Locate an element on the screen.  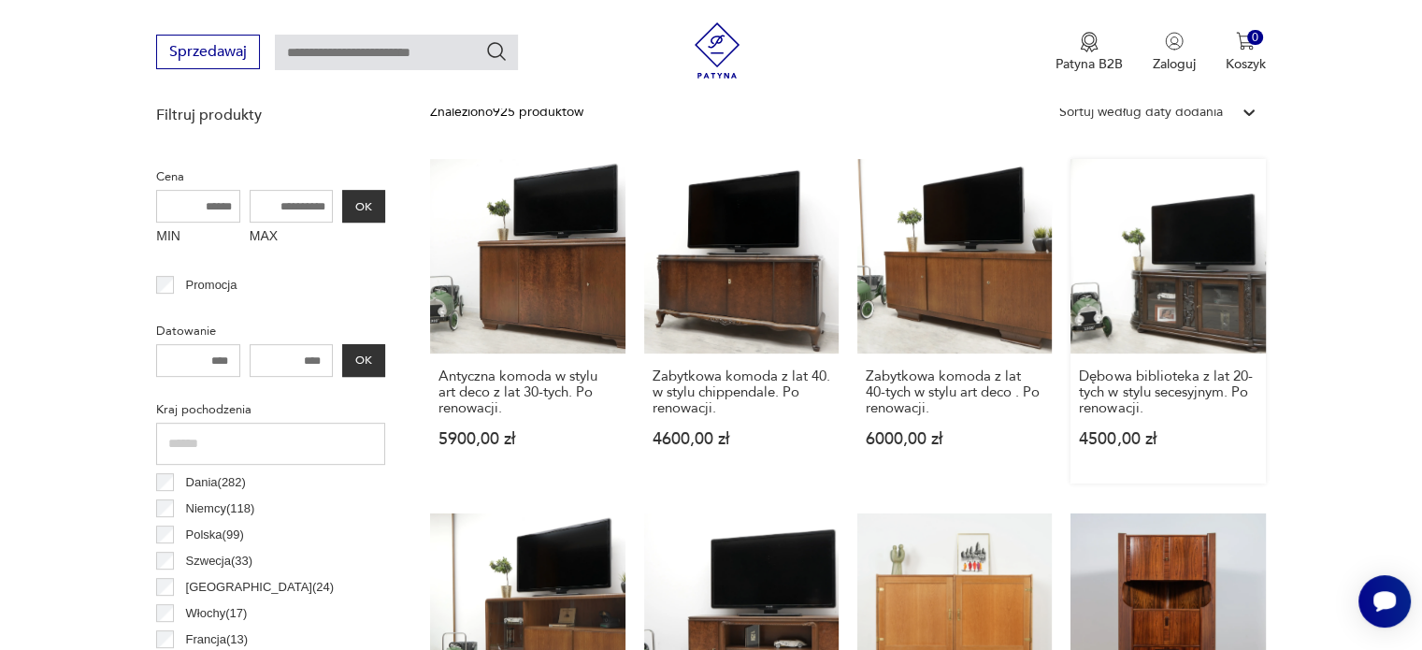
a: Sprzedawaj is located at coordinates (208, 53).